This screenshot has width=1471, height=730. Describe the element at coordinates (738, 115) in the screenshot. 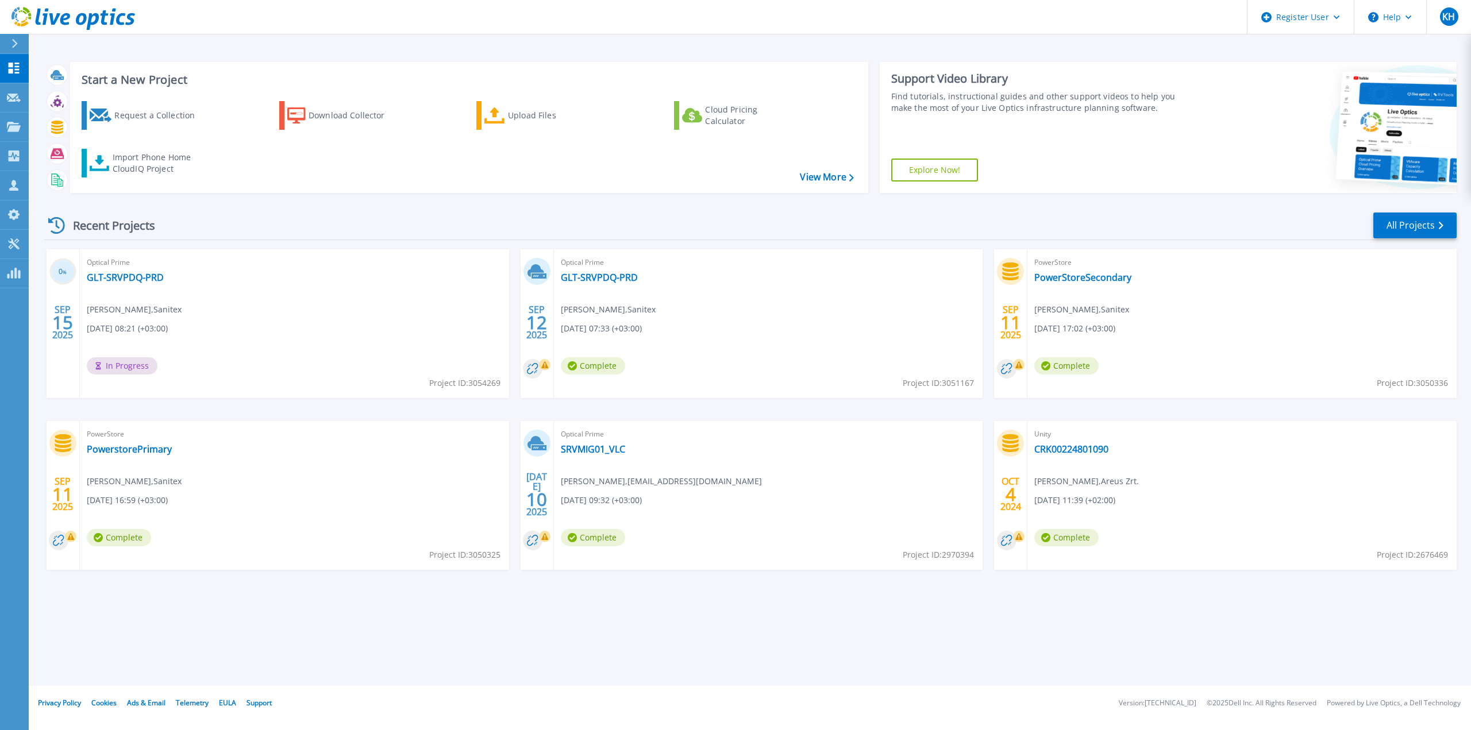

I see `a: Cloud Pricing Calculator` at that location.